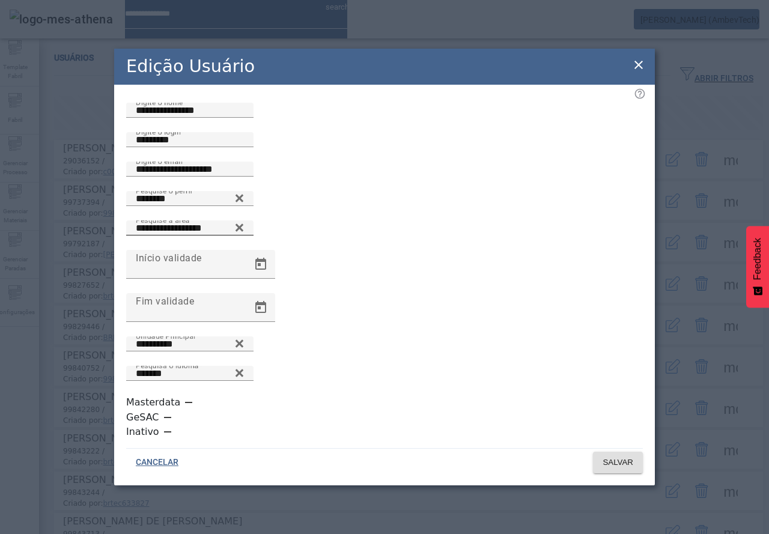  What do you see at coordinates (757, 259) in the screenshot?
I see `span: Feedback` at bounding box center [757, 259].